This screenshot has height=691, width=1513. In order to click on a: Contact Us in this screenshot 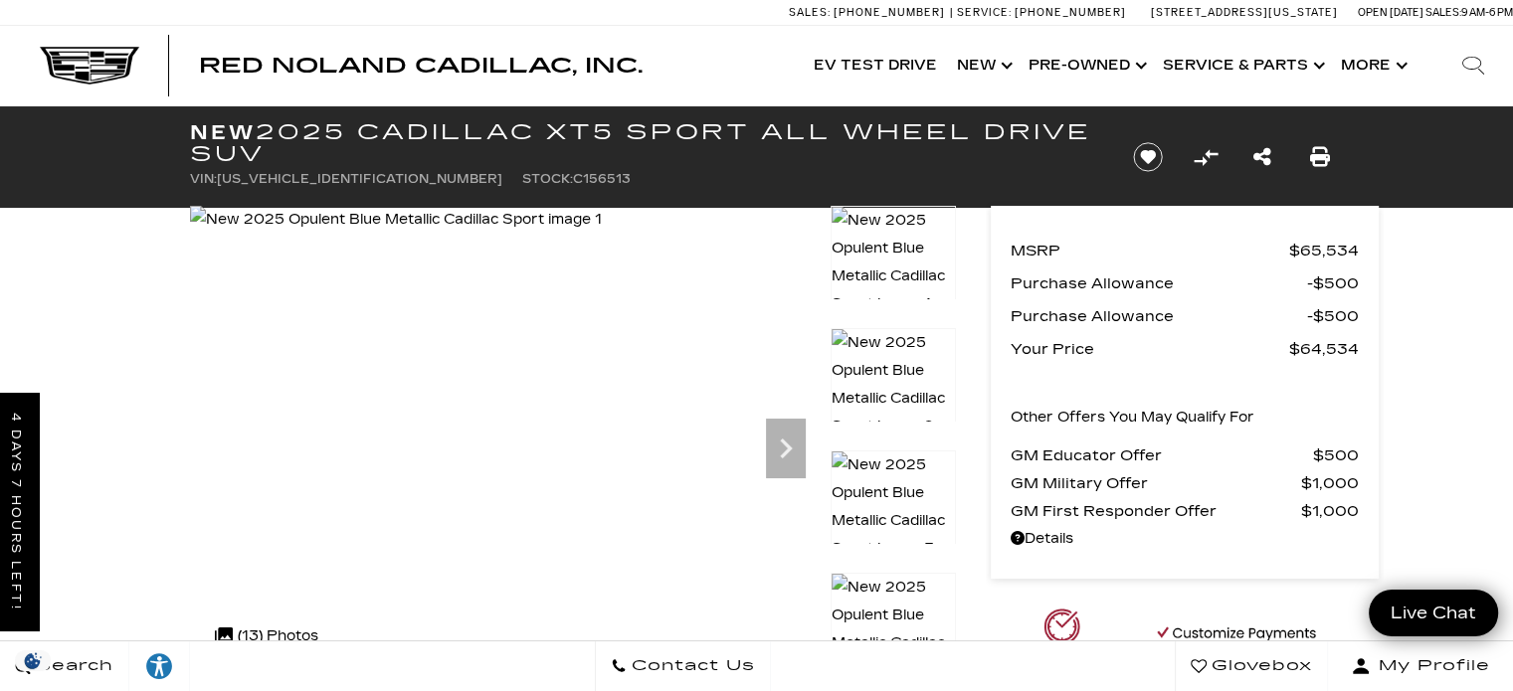, I will do `click(682, 666)`.